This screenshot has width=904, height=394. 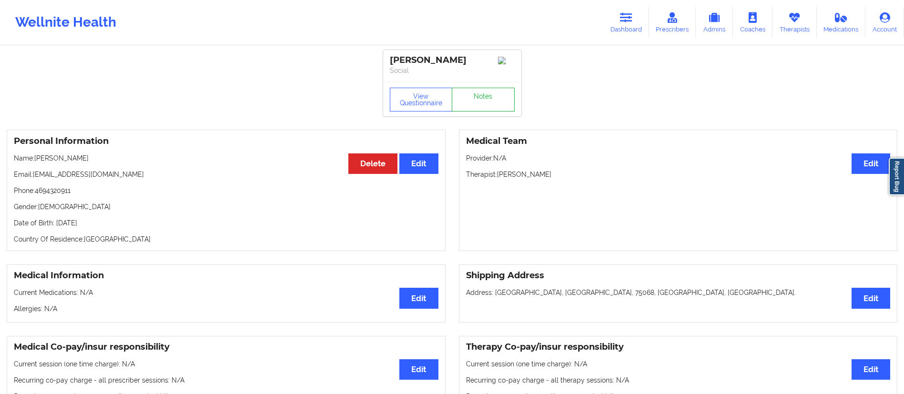 What do you see at coordinates (672, 22) in the screenshot?
I see `a: Prescribers` at bounding box center [672, 22].